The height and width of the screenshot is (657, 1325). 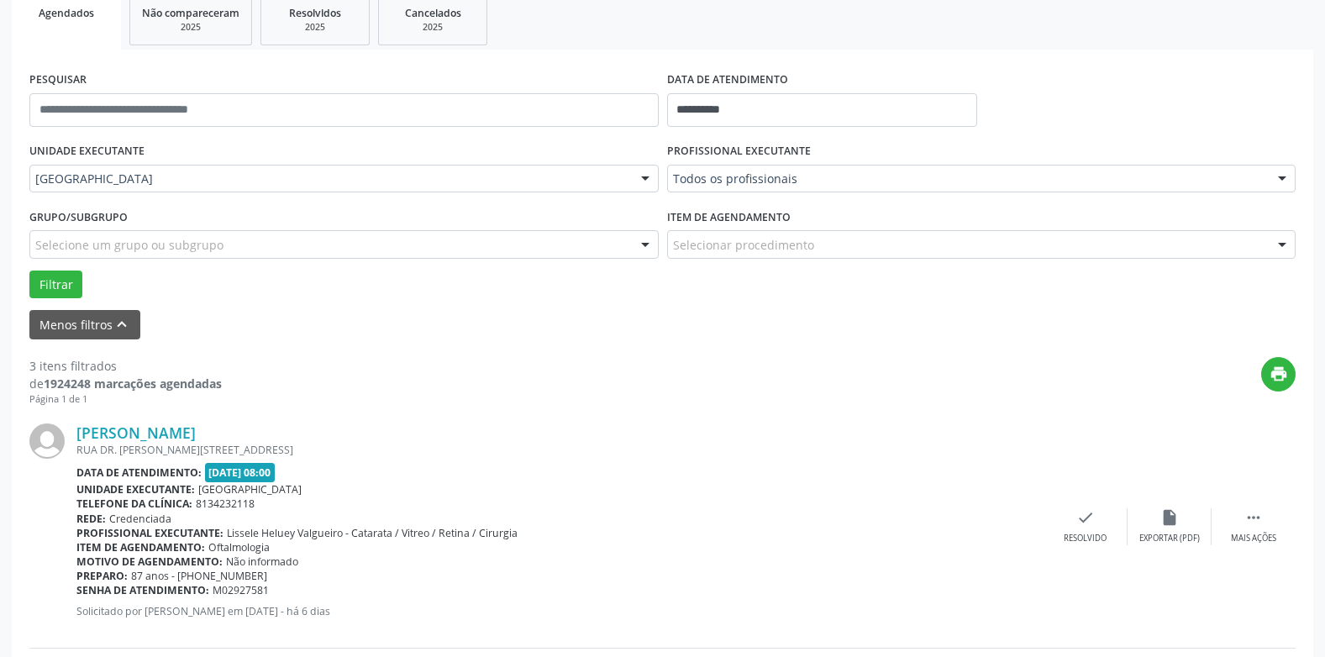 I want to click on b: Senha de atendimento:, so click(x=143, y=590).